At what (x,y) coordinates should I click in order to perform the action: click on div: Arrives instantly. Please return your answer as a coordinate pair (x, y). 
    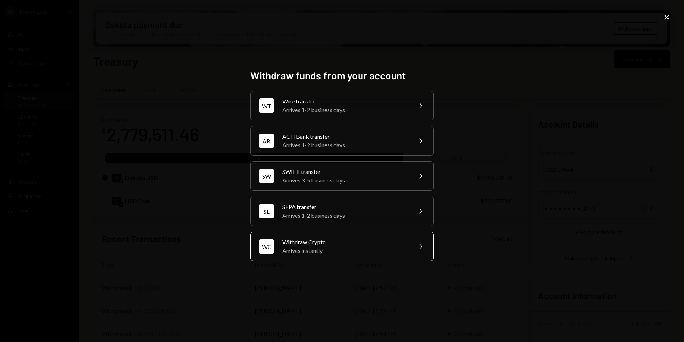
    Looking at the image, I should click on (345, 251).